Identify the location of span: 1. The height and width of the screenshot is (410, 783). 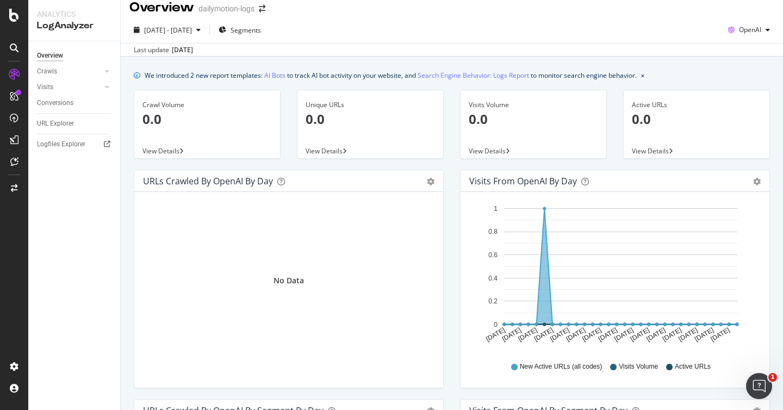
(773, 377).